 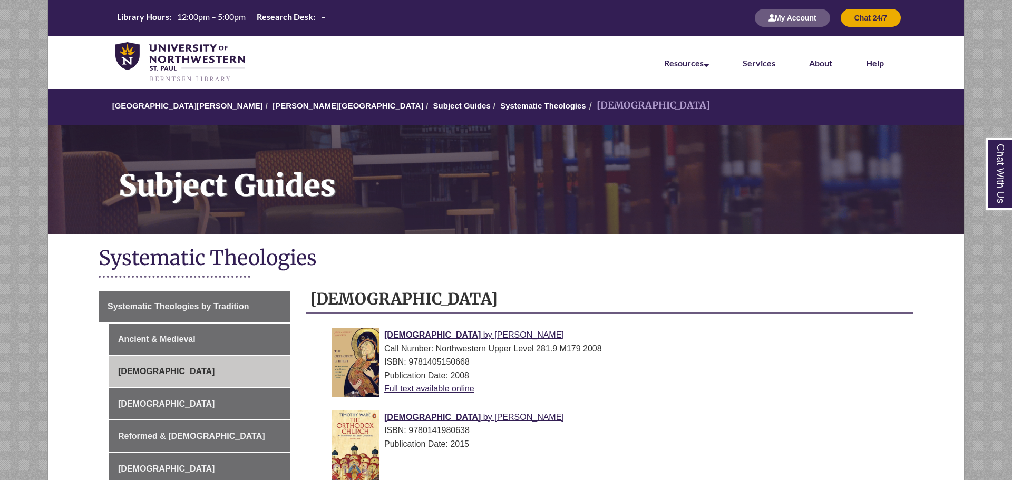 What do you see at coordinates (221, 17) in the screenshot?
I see `table: Hours Today` at bounding box center [221, 17].